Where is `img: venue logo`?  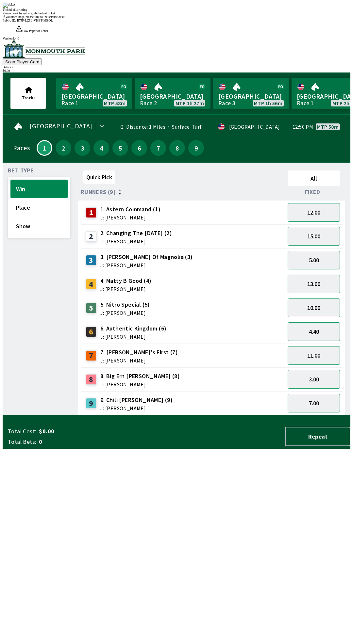 img: venue logo is located at coordinates (44, 49).